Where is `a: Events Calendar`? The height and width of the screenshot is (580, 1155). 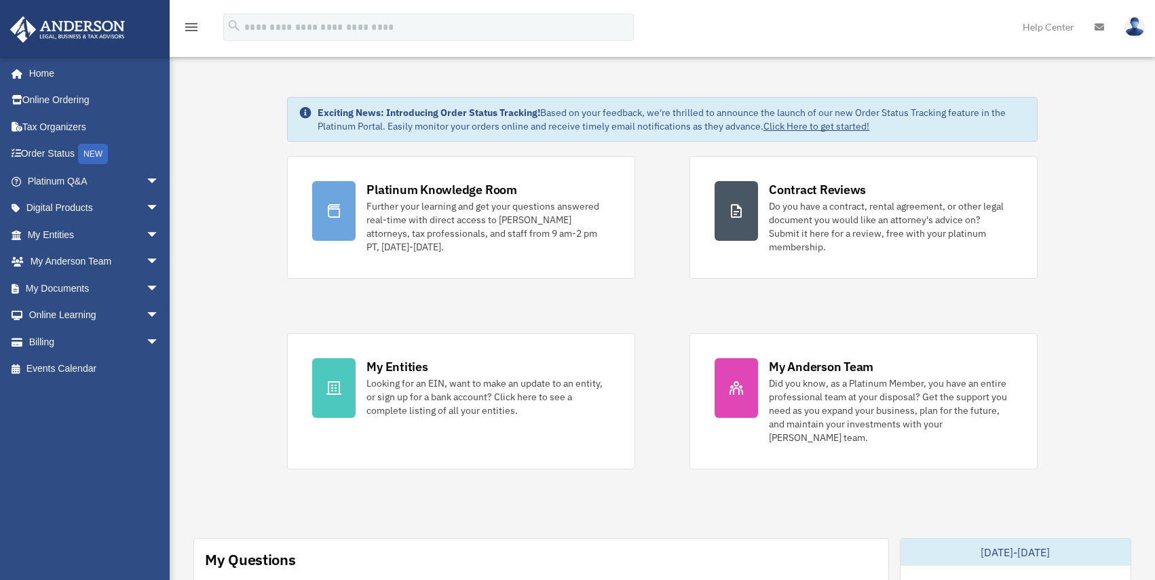
a: Events Calendar is located at coordinates (94, 369).